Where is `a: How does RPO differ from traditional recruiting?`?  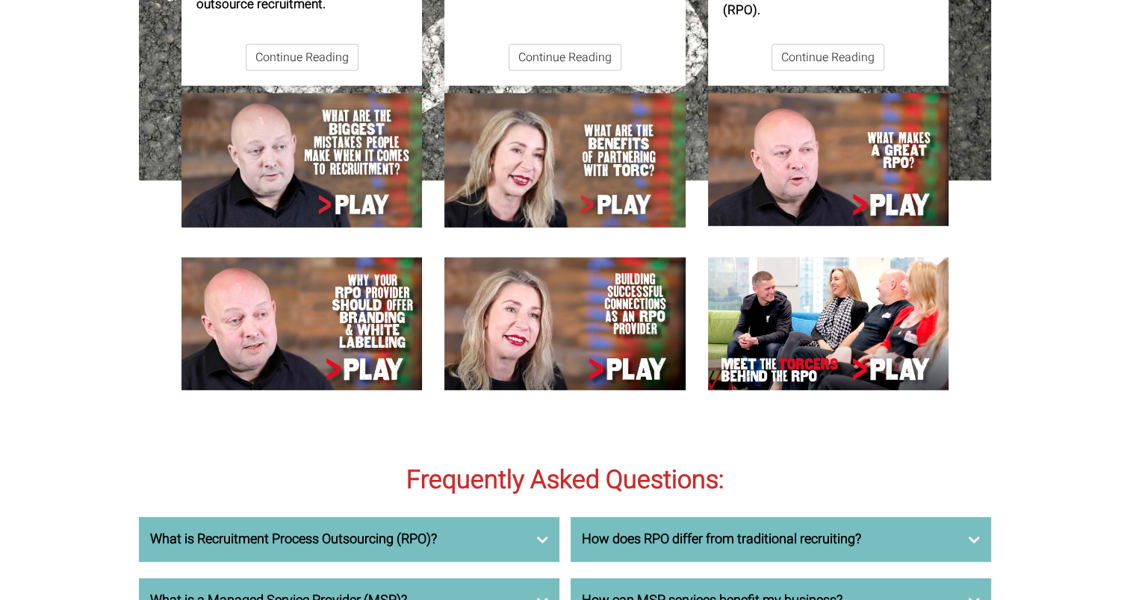 a: How does RPO differ from traditional recruiting? is located at coordinates (780, 540).